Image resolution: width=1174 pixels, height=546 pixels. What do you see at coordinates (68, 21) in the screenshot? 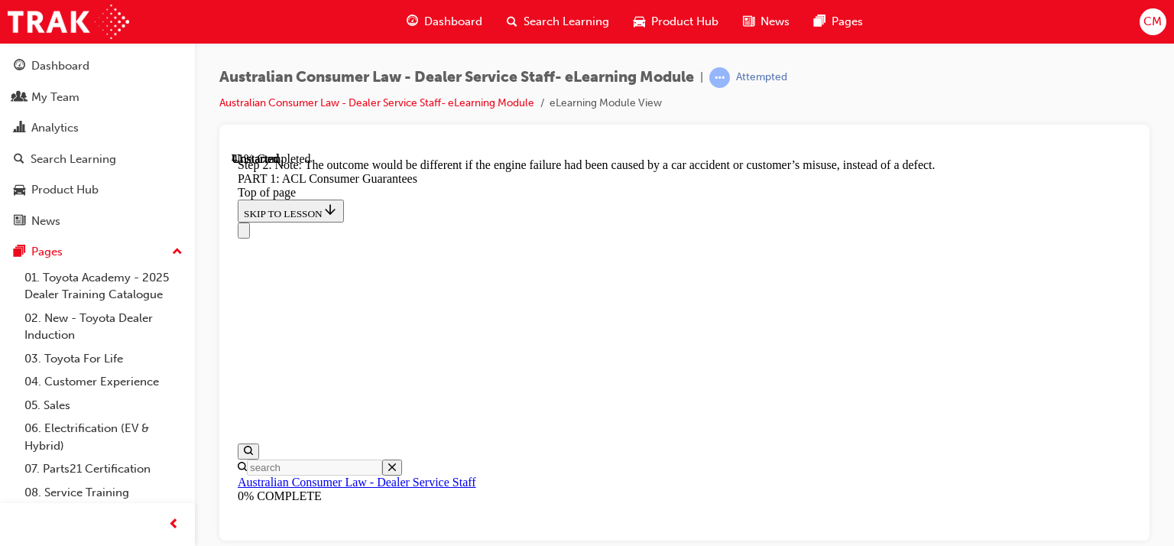
I see `a: Trak` at bounding box center [68, 21].